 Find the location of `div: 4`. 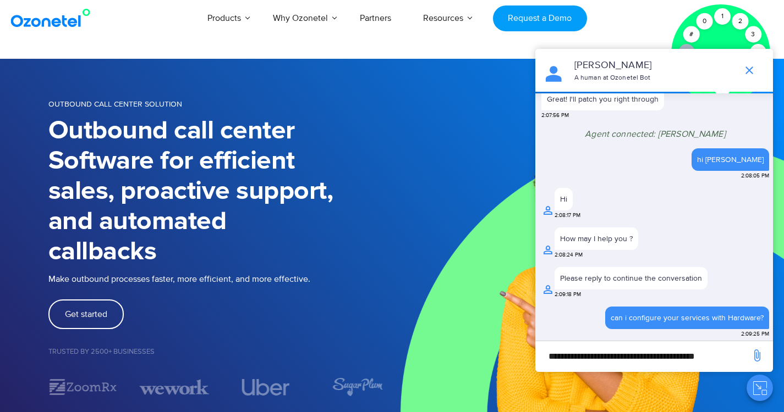

div: 4 is located at coordinates (758, 52).